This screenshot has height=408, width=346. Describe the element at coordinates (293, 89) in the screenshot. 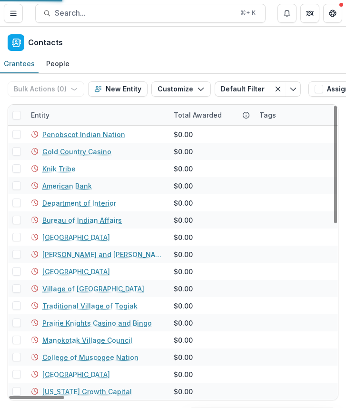

I see `button: Toggle menu` at that location.